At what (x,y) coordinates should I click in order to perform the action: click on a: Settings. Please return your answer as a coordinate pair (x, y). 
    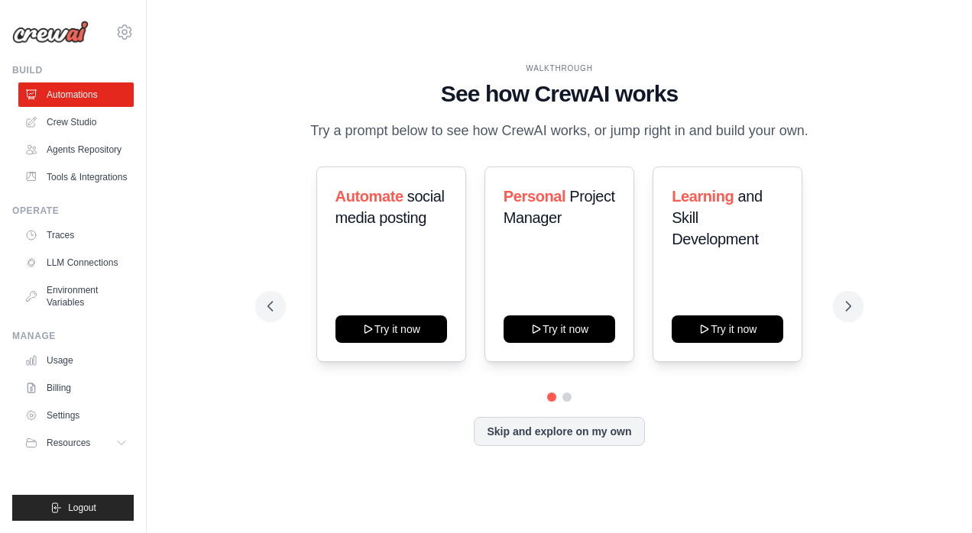
    Looking at the image, I should click on (76, 416).